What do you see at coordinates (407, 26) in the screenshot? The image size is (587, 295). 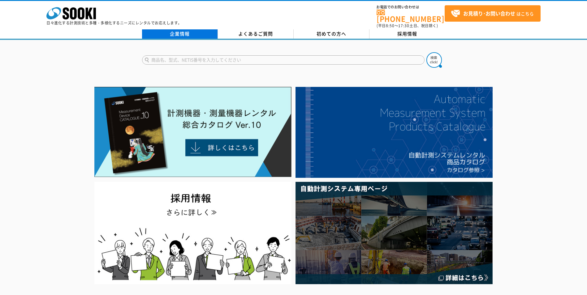 I see `span: (平日 ～ 土日、祝日除く)` at bounding box center [407, 26].